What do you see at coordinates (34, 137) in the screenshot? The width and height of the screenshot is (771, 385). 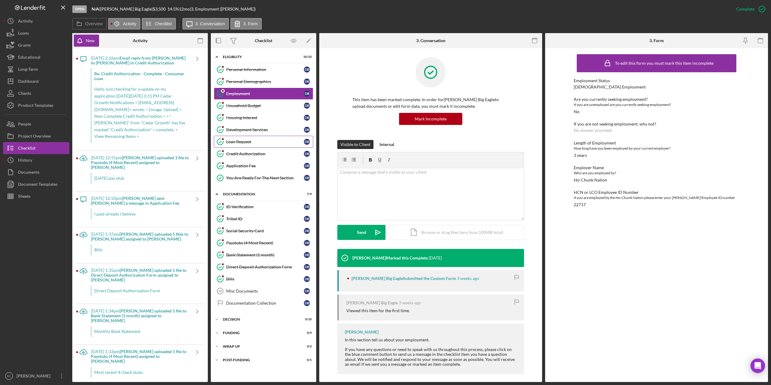 I see `div: Project Overview` at bounding box center [34, 137].